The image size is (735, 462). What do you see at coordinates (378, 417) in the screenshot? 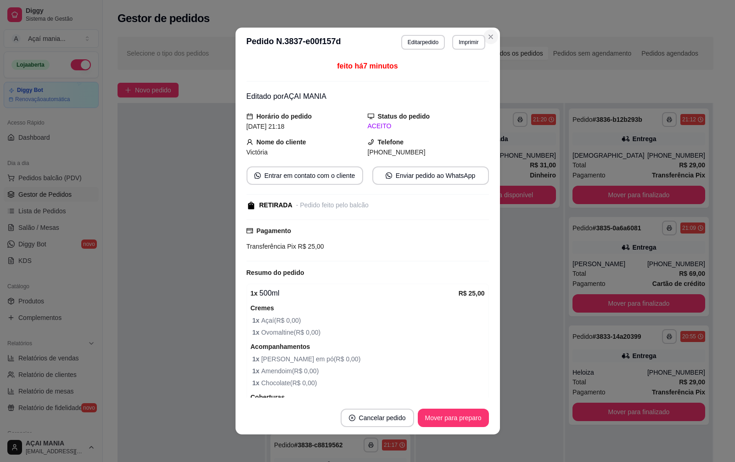
I see `button: close-circleCancelar pedido` at bounding box center [378, 417].